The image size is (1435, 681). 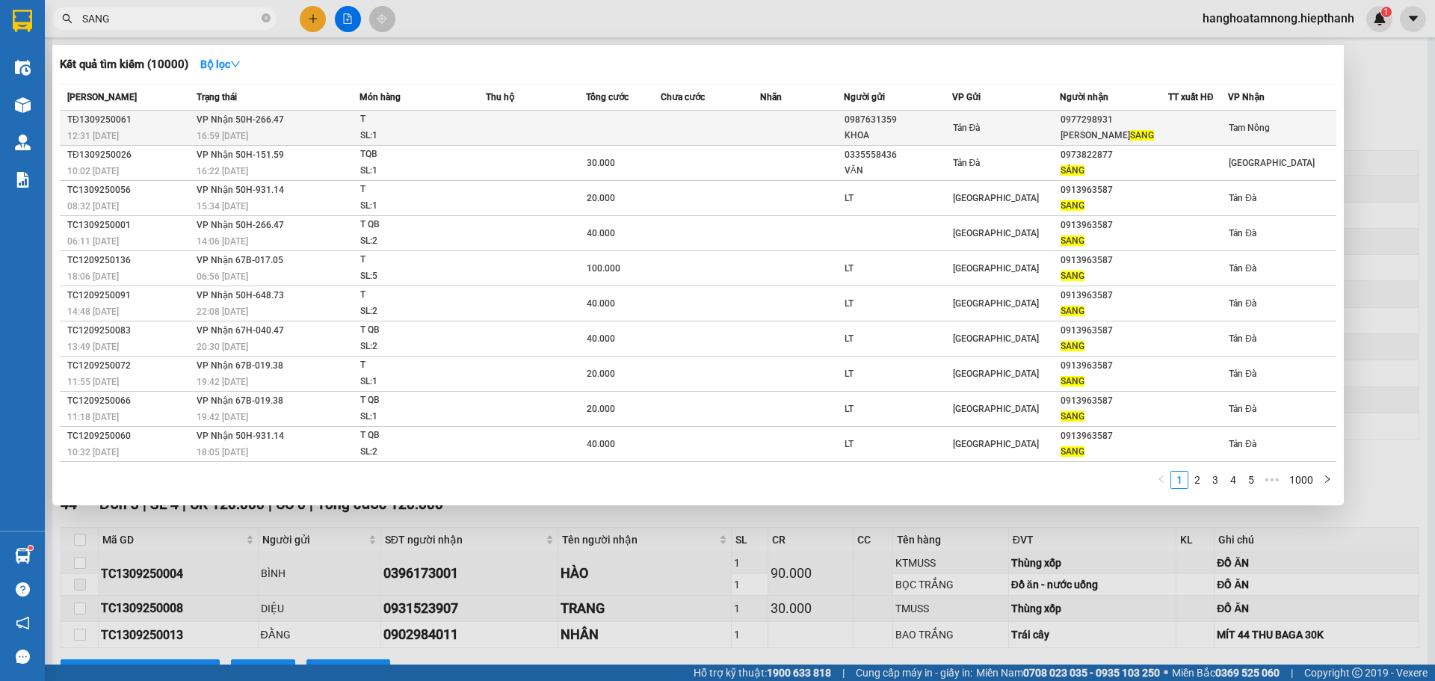 What do you see at coordinates (1251, 480) in the screenshot?
I see `a: 5` at bounding box center [1251, 480].